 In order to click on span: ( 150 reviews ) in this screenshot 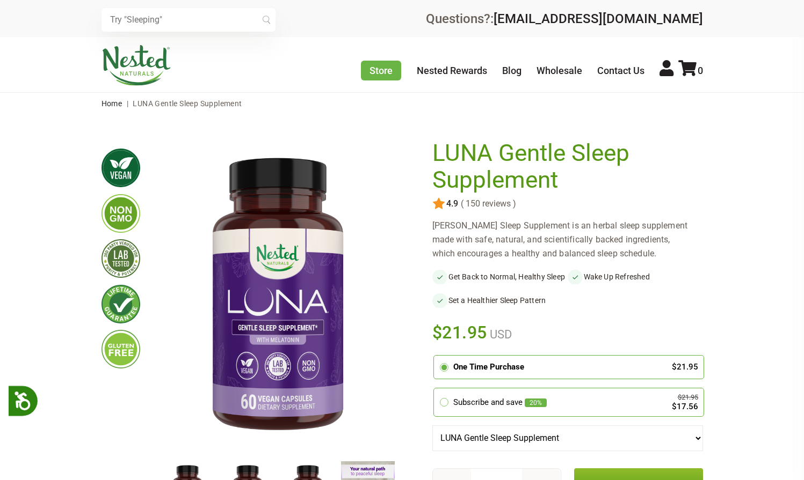, I will do `click(487, 204)`.